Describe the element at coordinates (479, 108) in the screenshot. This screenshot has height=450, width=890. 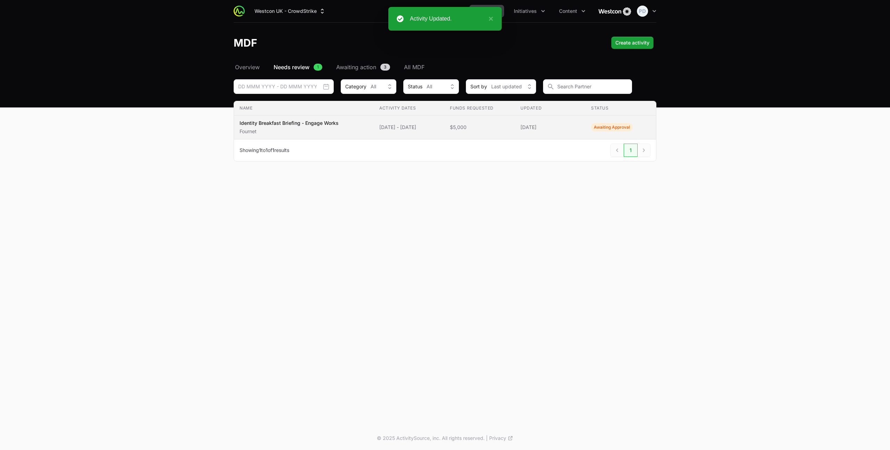
I see `th: Funds Requested` at that location.